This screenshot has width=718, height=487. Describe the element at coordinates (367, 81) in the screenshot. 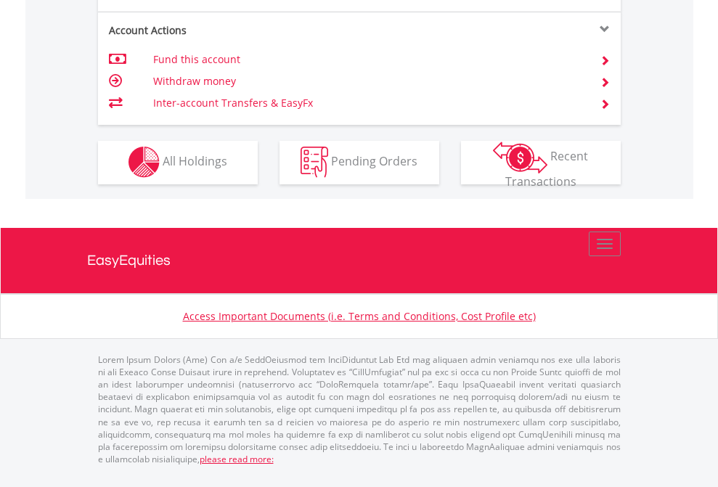

I see `td: Withdraw money` at that location.